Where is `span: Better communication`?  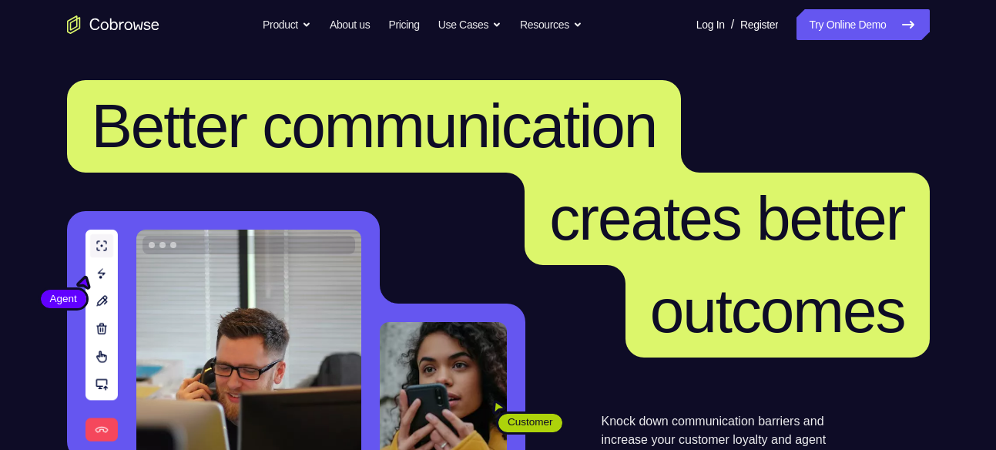 span: Better communication is located at coordinates (374, 126).